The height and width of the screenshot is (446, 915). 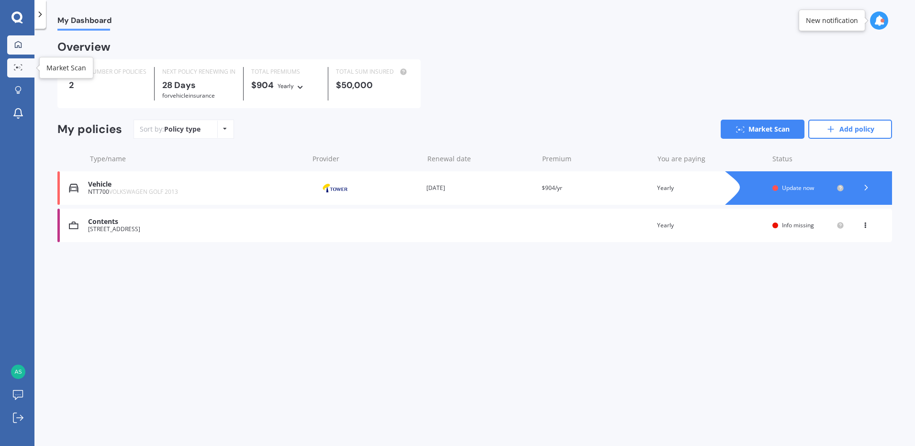 What do you see at coordinates (372, 72) in the screenshot?
I see `div: TOTAL SUM INSURED` at bounding box center [372, 72].